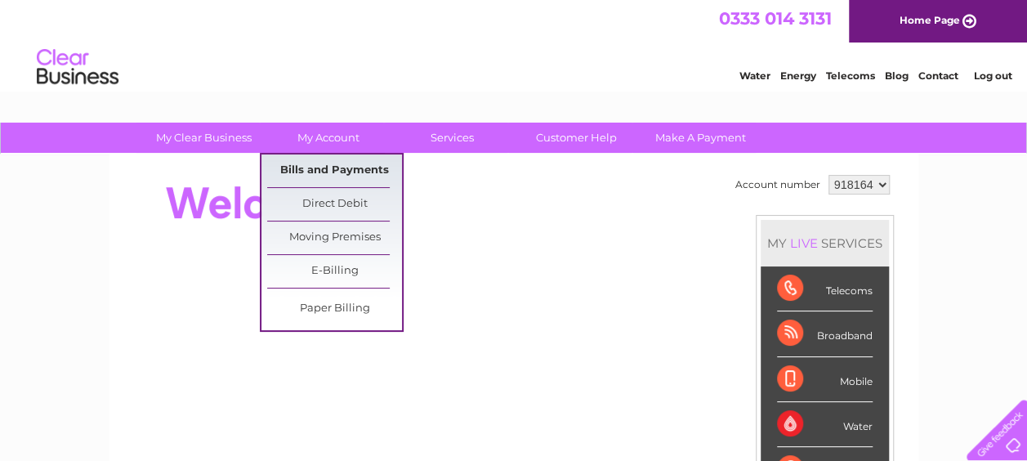  What do you see at coordinates (334, 204) in the screenshot?
I see `a: Direct Debit` at bounding box center [334, 204].